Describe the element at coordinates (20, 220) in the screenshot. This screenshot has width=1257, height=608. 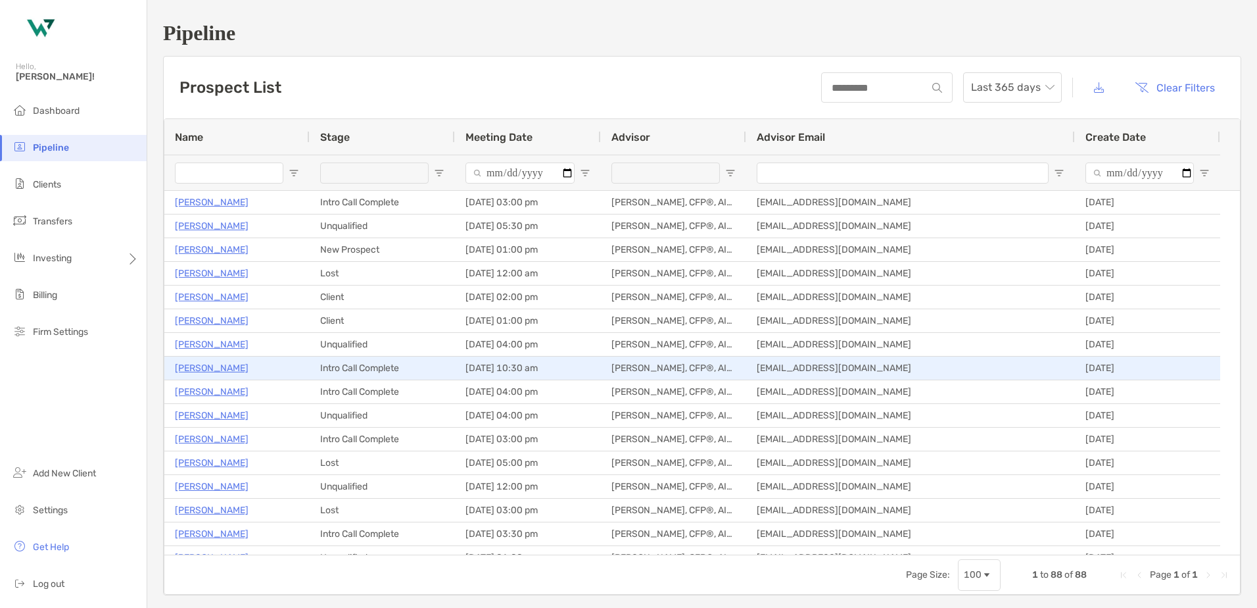
I see `img: transfers icon` at that location.